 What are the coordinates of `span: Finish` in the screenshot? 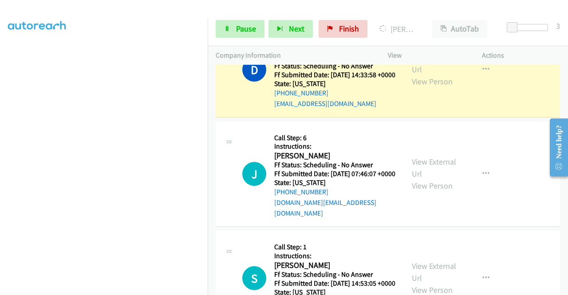 It's located at (349, 28).